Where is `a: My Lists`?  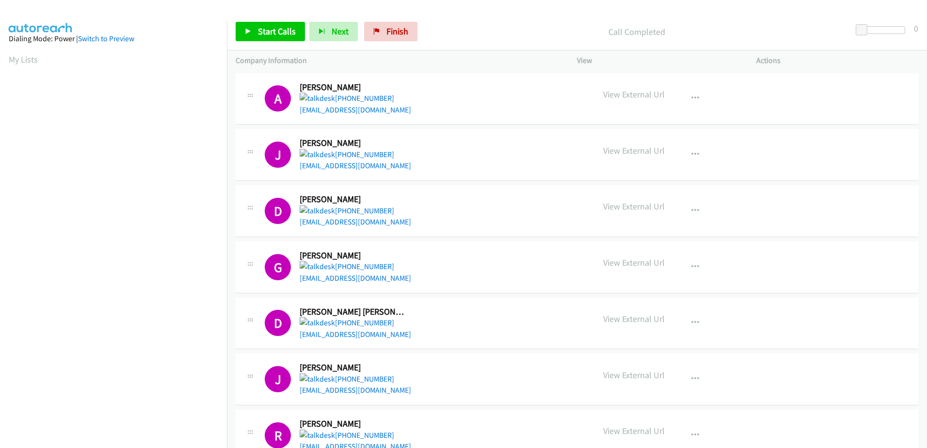 a: My Lists is located at coordinates (23, 59).